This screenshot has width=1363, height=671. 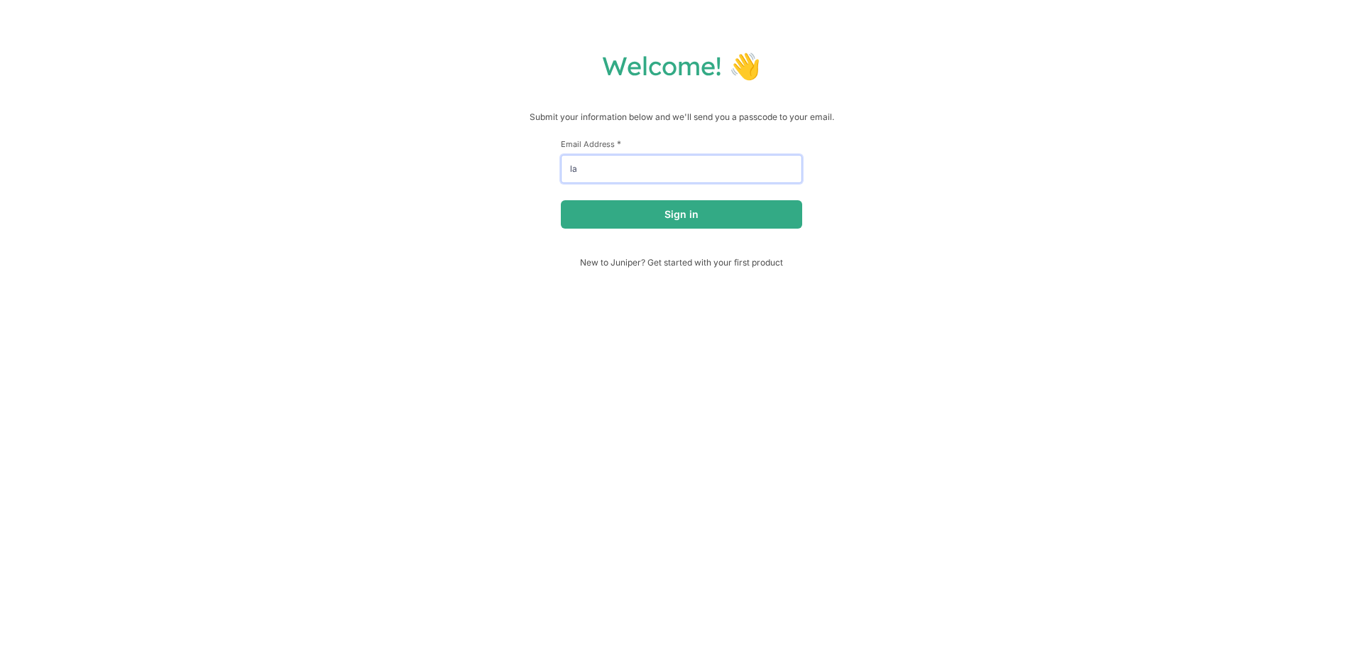 What do you see at coordinates (682, 169) in the screenshot?
I see `input: email@example.com` at bounding box center [682, 169].